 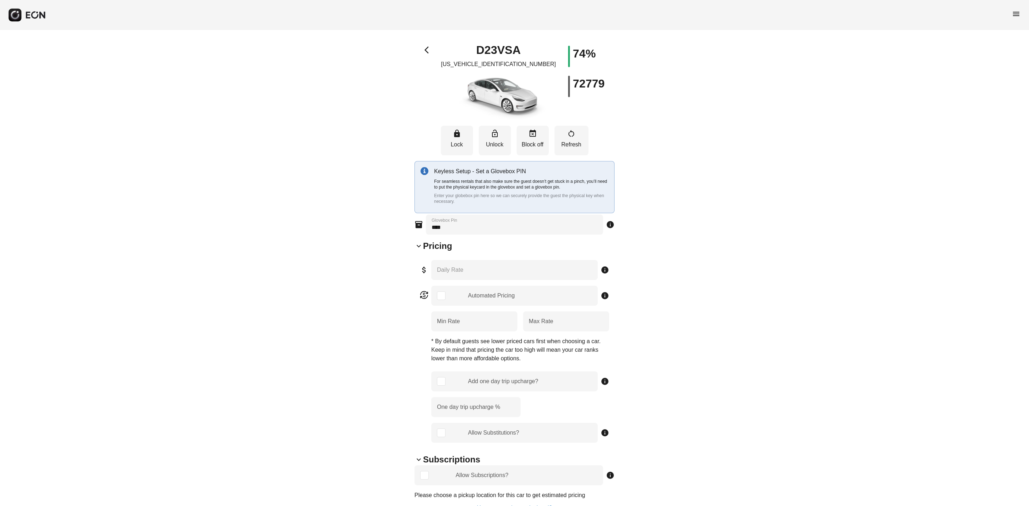 What do you see at coordinates (521, 171) in the screenshot?
I see `p: Keyless Setup - Set a Glovebox PIN` at bounding box center [521, 171].